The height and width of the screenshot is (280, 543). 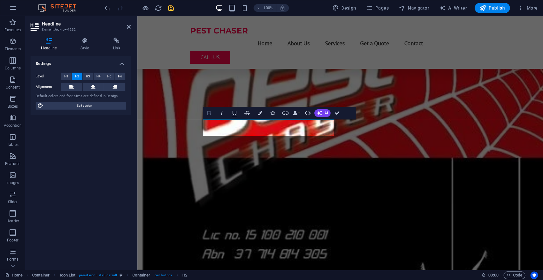 What do you see at coordinates (84, 106) in the screenshot?
I see `span: Edit design` at bounding box center [84, 106].